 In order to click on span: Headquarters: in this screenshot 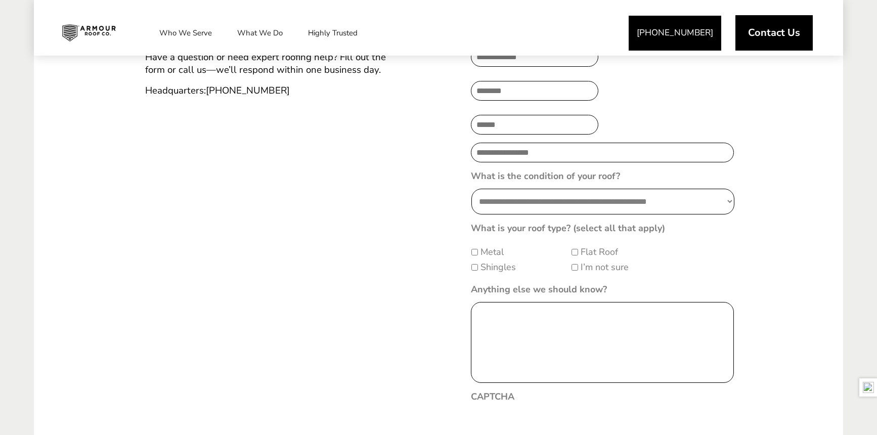, I will do `click(218, 91)`.